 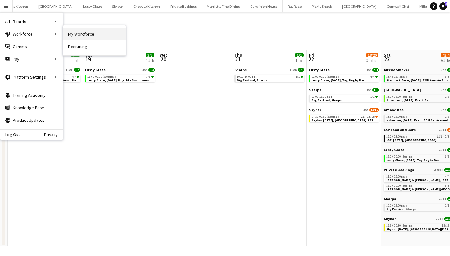 What do you see at coordinates (389, 219) in the screenshot?
I see `span: Skybar` at bounding box center [389, 219].